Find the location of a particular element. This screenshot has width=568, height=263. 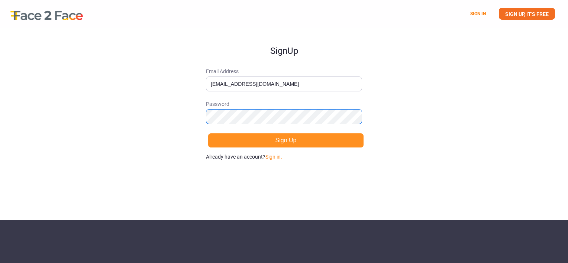

button: Sign Up is located at coordinates (286, 141).